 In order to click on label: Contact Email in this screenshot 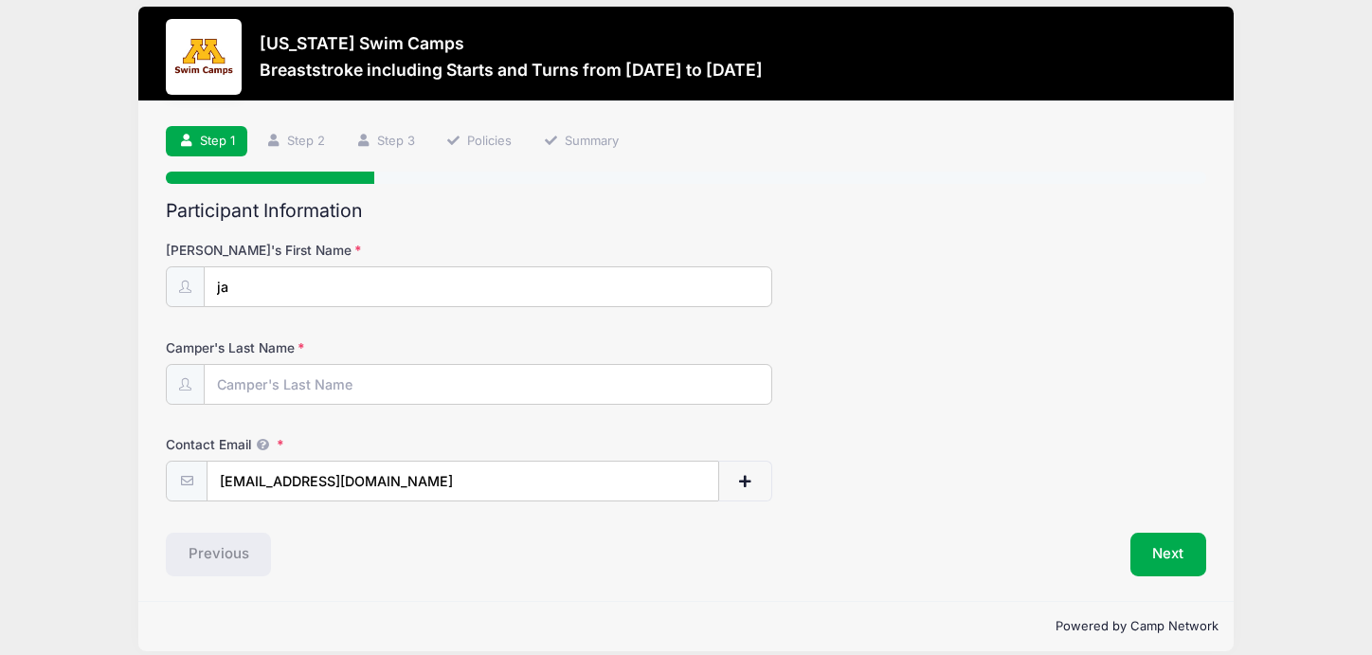, I will do `click(339, 444)`.